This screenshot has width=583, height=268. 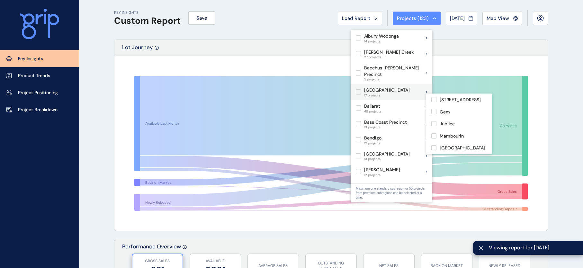 I want to click on span: 27 projects, so click(x=389, y=57).